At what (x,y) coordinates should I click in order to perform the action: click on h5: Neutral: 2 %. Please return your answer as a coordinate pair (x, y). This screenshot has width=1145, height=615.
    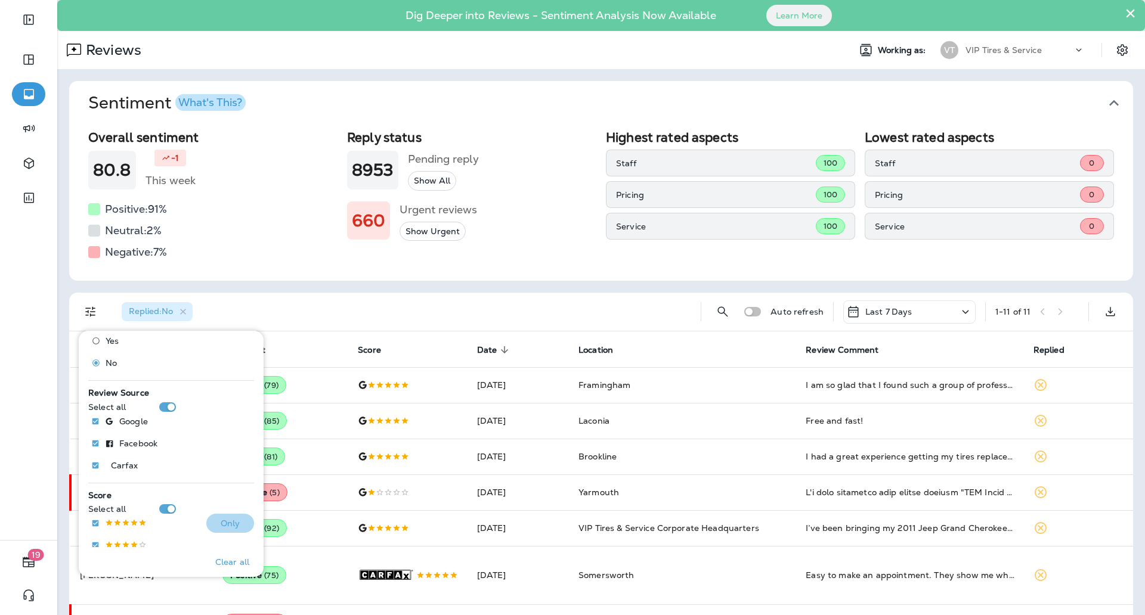
    Looking at the image, I should click on (133, 231).